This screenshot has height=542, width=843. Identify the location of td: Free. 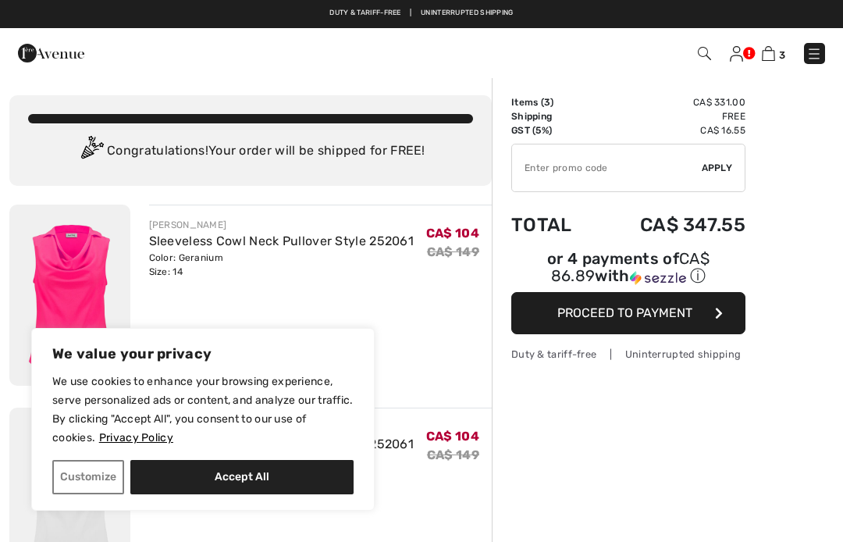
(671, 116).